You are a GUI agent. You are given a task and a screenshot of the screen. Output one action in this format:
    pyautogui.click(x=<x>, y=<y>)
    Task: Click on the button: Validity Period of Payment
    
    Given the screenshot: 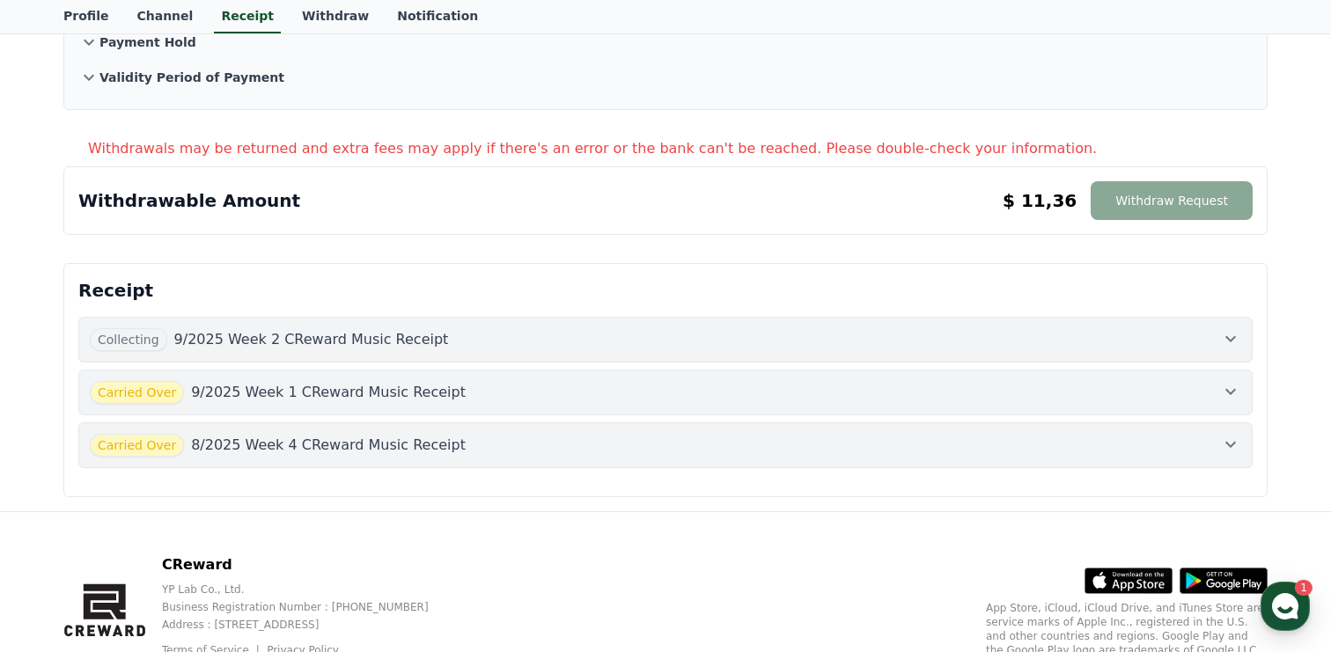 What is the action you would take?
    pyautogui.click(x=665, y=77)
    